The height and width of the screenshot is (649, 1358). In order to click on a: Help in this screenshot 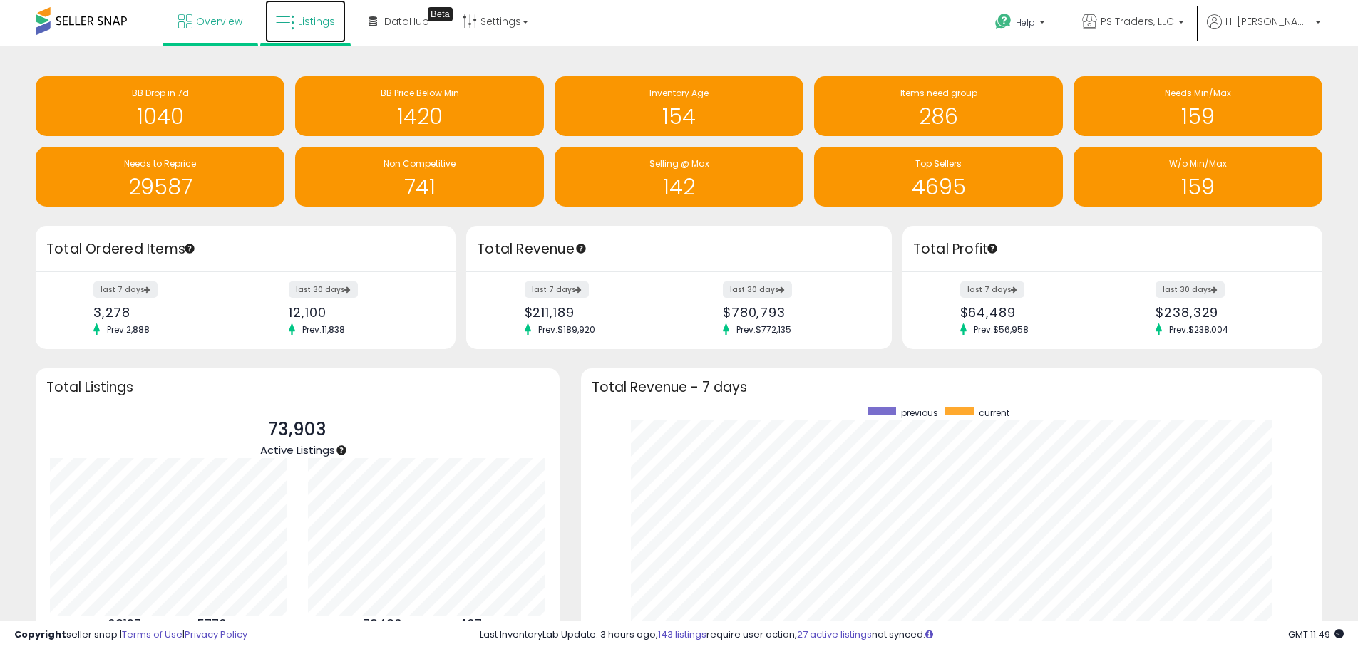, I will do `click(1022, 24)`.